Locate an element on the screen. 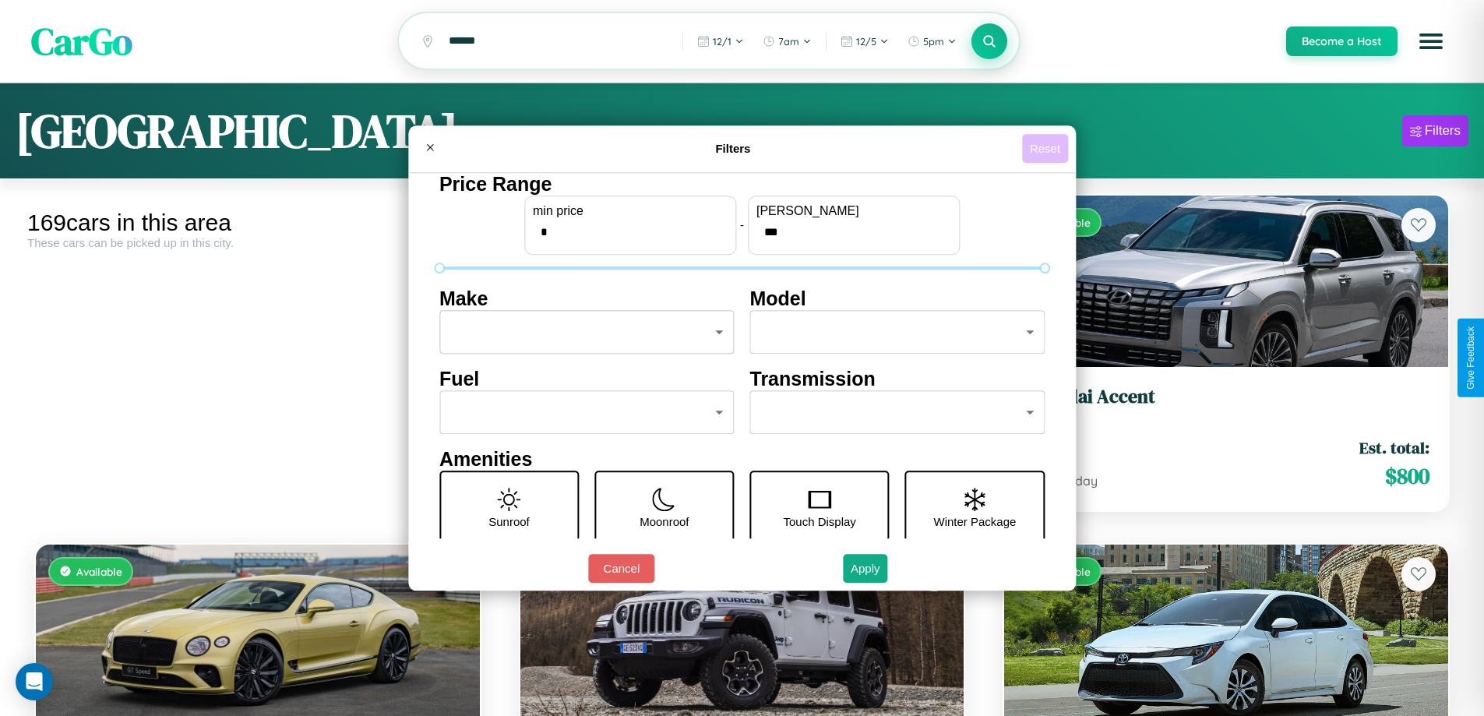 The width and height of the screenshot is (1484, 716). span: 5pm is located at coordinates (933, 41).